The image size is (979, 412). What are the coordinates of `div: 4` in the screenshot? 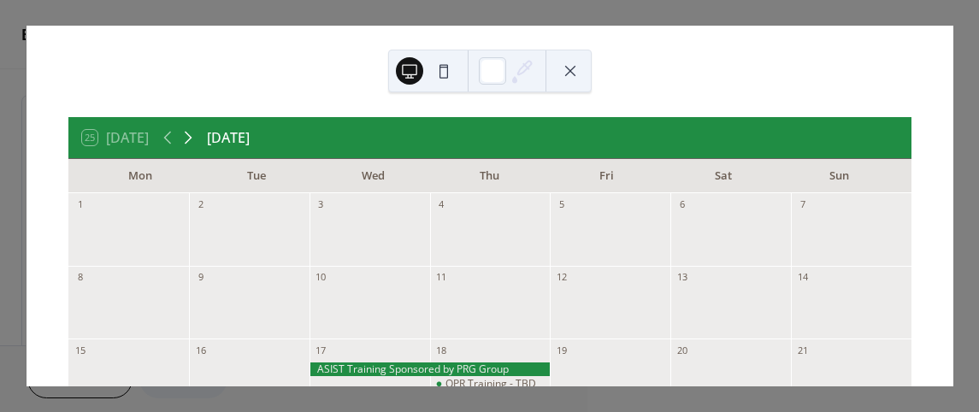 It's located at (441, 204).